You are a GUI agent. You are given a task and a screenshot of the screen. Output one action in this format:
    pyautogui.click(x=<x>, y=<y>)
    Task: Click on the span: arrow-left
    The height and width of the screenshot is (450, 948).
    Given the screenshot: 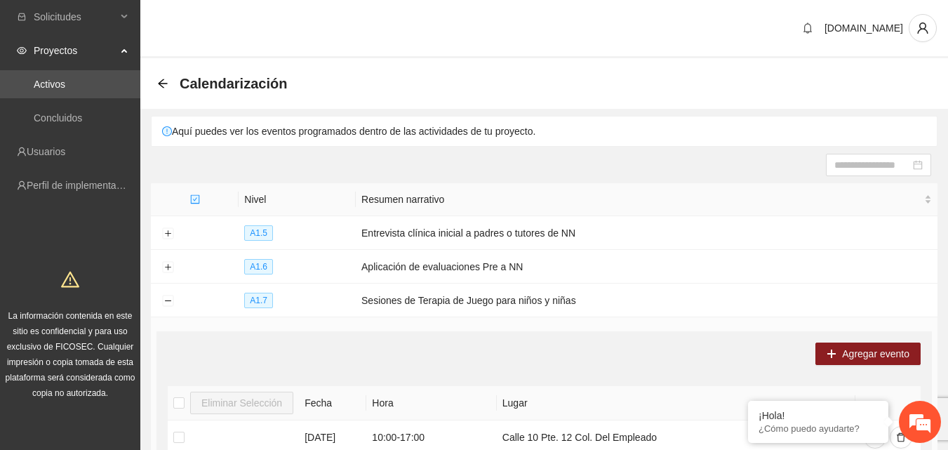 What is the action you would take?
    pyautogui.click(x=163, y=84)
    